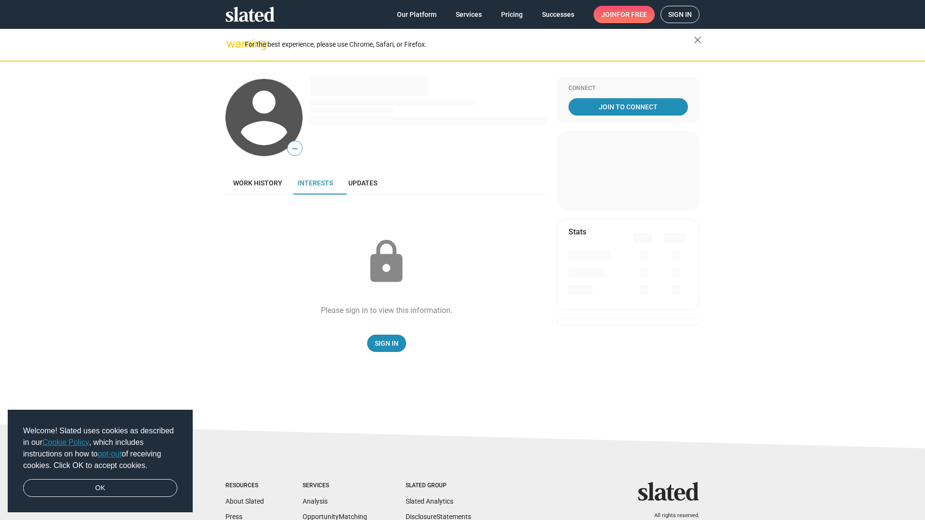 The height and width of the screenshot is (520, 925). What do you see at coordinates (558, 14) in the screenshot?
I see `a: Successes` at bounding box center [558, 14].